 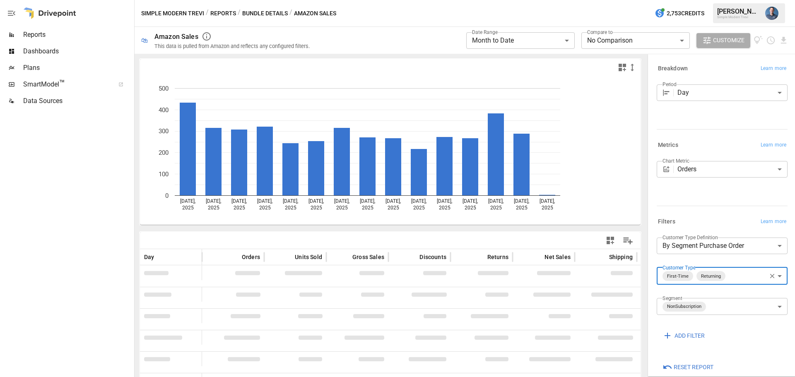 I want to click on span: Day, so click(x=149, y=257).